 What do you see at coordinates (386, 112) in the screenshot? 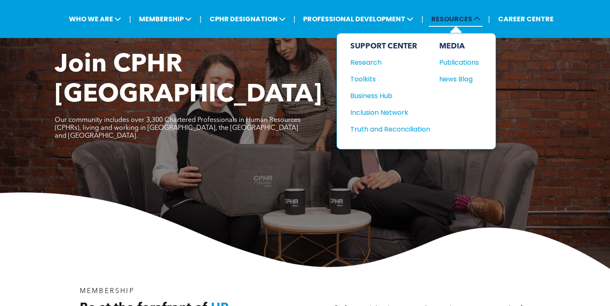
I see `div: Inclusion Network` at bounding box center [386, 112].